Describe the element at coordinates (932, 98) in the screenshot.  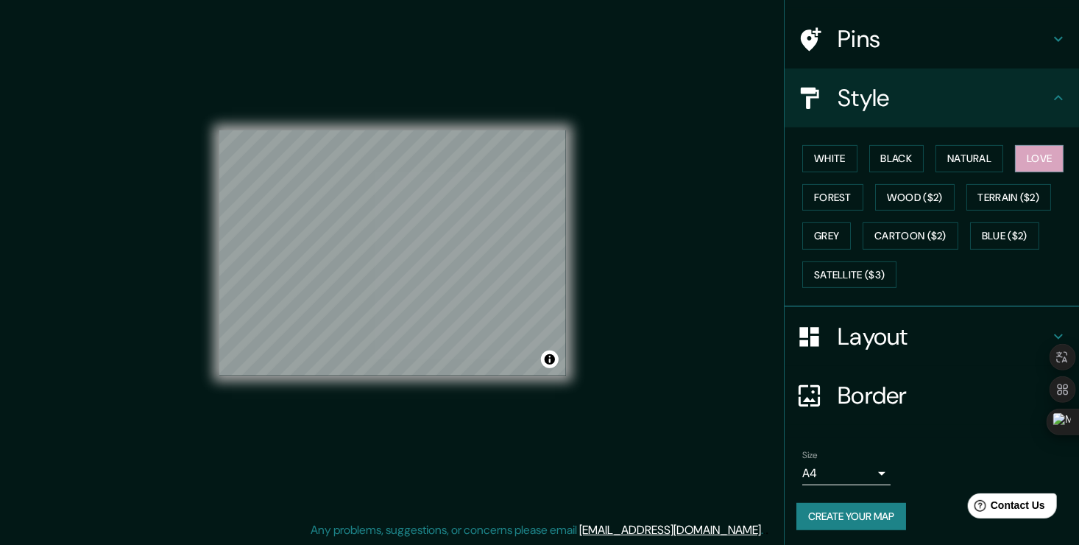
I see `div: Style` at that location.